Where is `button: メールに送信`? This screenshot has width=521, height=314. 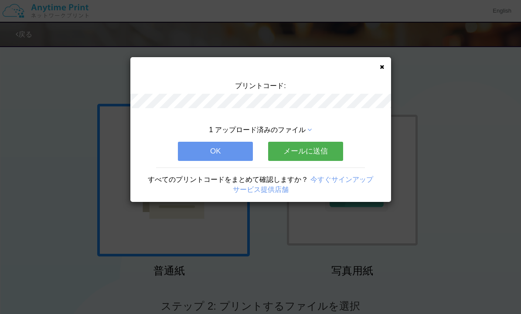
button: メールに送信 is located at coordinates (305, 151).